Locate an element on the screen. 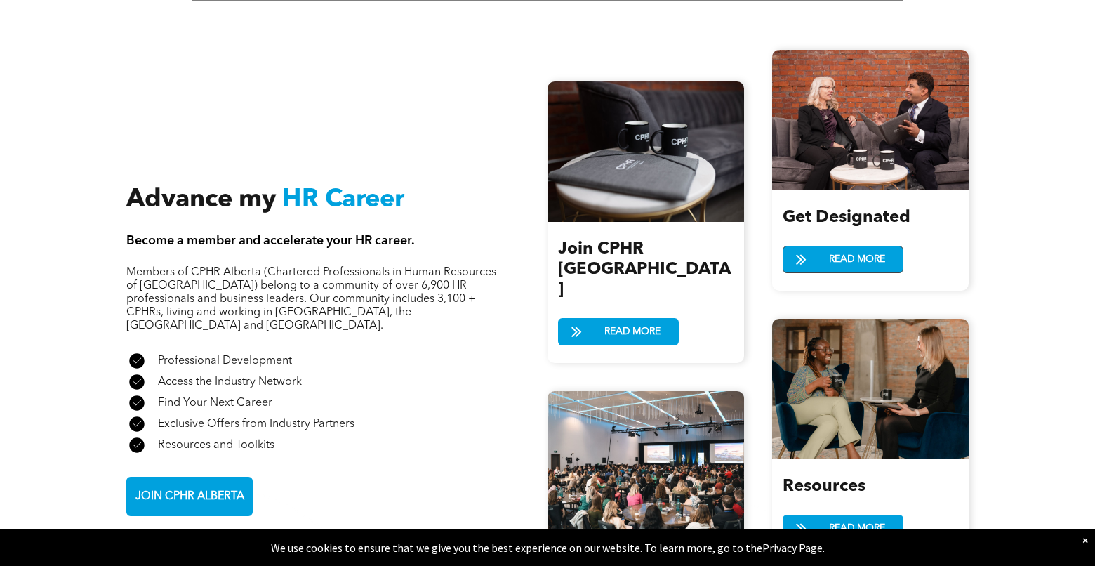  a: JOIN CPHR ALBERTA is located at coordinates (189, 496).